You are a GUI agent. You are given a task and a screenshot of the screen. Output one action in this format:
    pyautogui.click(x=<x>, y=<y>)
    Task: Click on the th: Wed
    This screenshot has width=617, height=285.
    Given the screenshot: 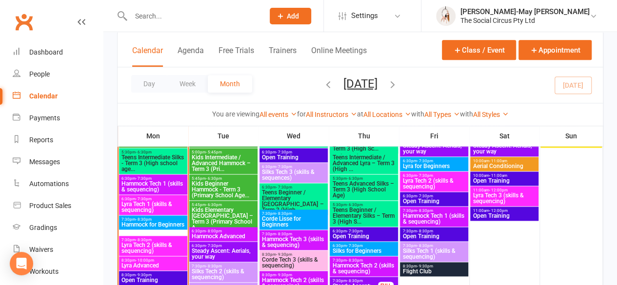 What is the action you would take?
    pyautogui.click(x=293, y=136)
    